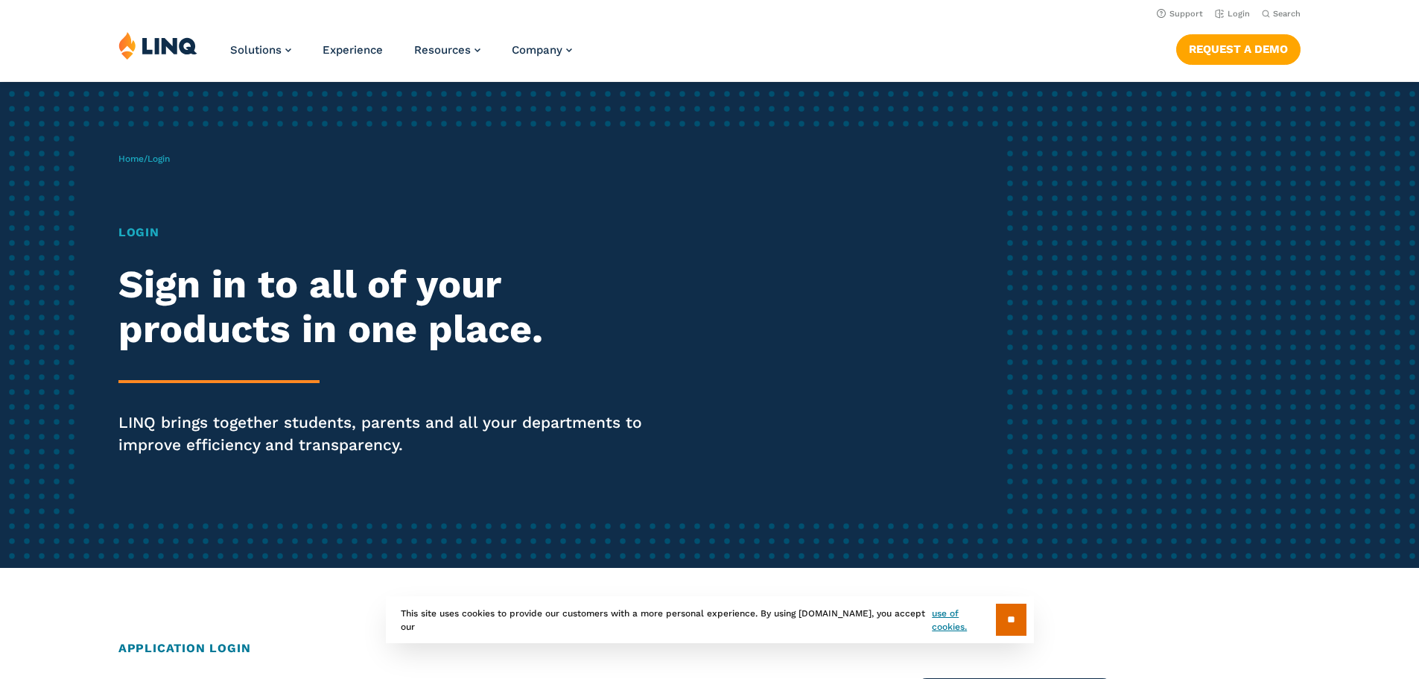 Image resolution: width=1419 pixels, height=679 pixels. Describe the element at coordinates (1238, 49) in the screenshot. I see `a: Request a Demo` at that location.